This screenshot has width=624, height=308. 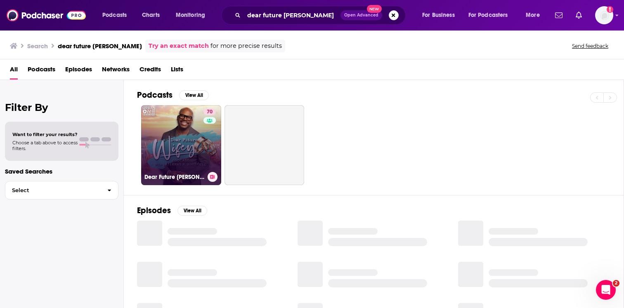 What do you see at coordinates (116, 71) in the screenshot?
I see `a: Networks` at bounding box center [116, 71].